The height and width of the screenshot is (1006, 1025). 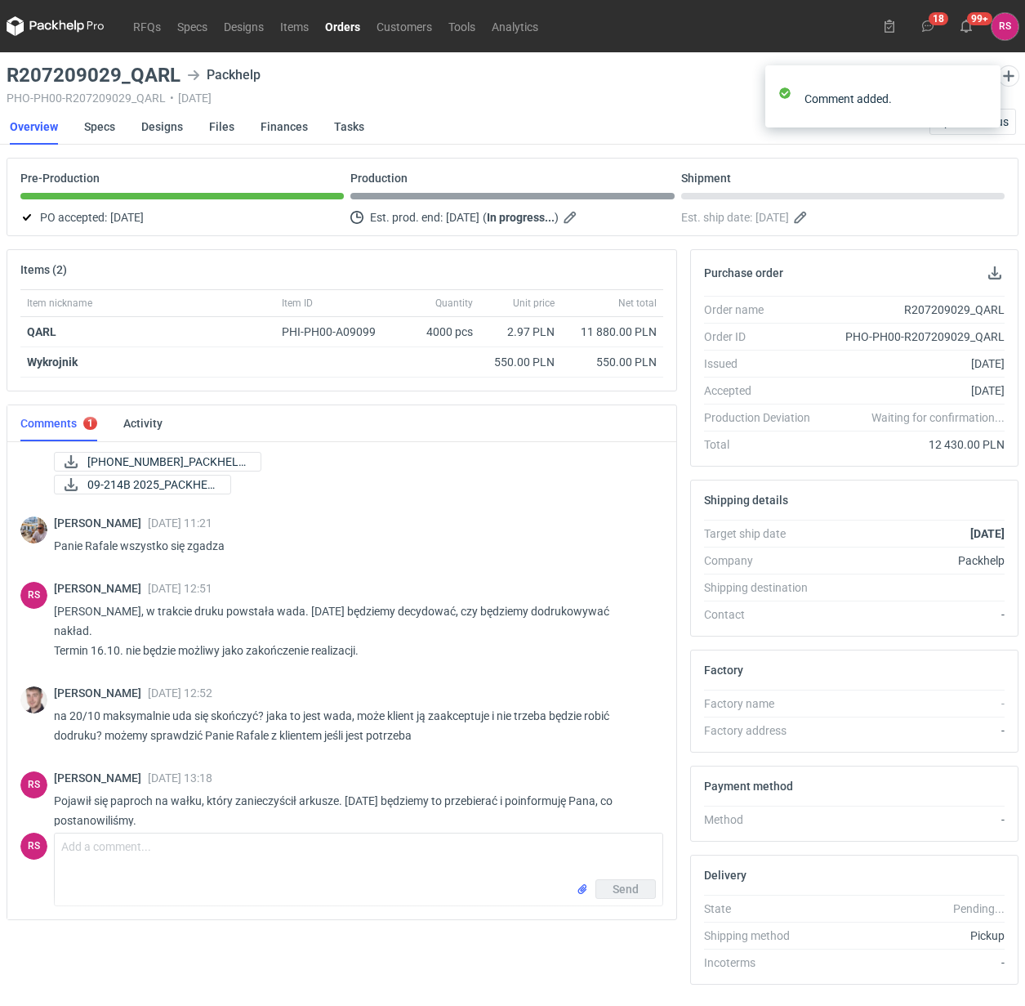 I want to click on div: State, so click(x=764, y=908).